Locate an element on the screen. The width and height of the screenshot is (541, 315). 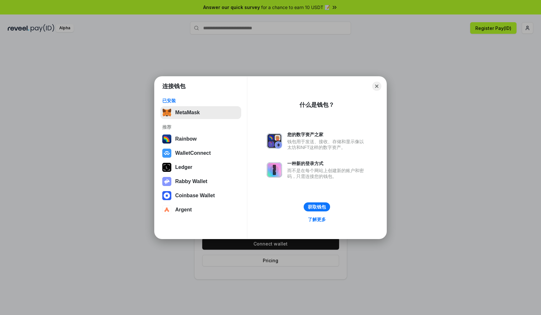
div: 一种新的登录方式 is located at coordinates (327, 163).